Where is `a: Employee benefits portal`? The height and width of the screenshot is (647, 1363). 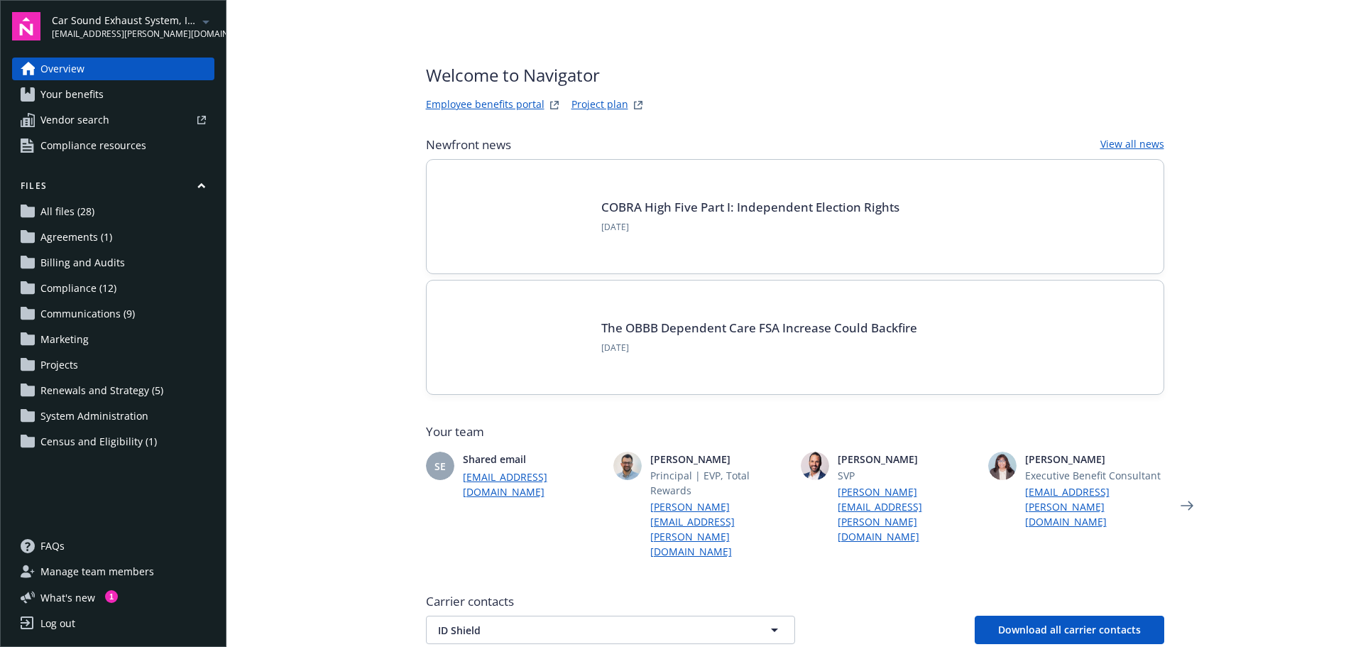
a: Employee benefits portal is located at coordinates (485, 105).